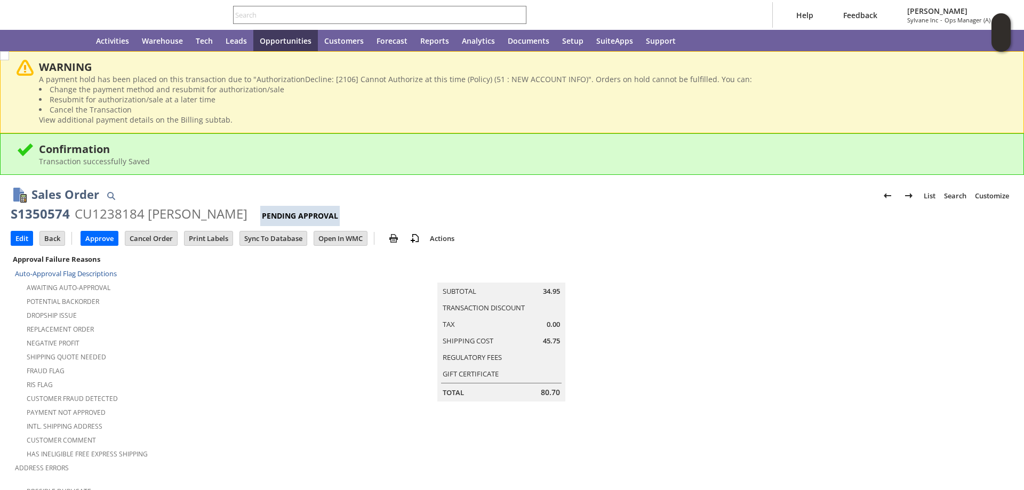  Describe the element at coordinates (470, 374) in the screenshot. I see `a: Gift Certificate` at that location.